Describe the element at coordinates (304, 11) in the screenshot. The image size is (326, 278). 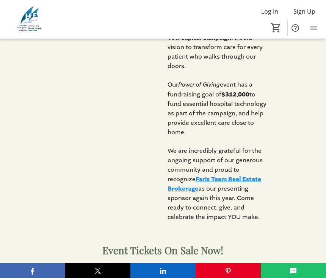
I see `button: Sign Up` at that location.